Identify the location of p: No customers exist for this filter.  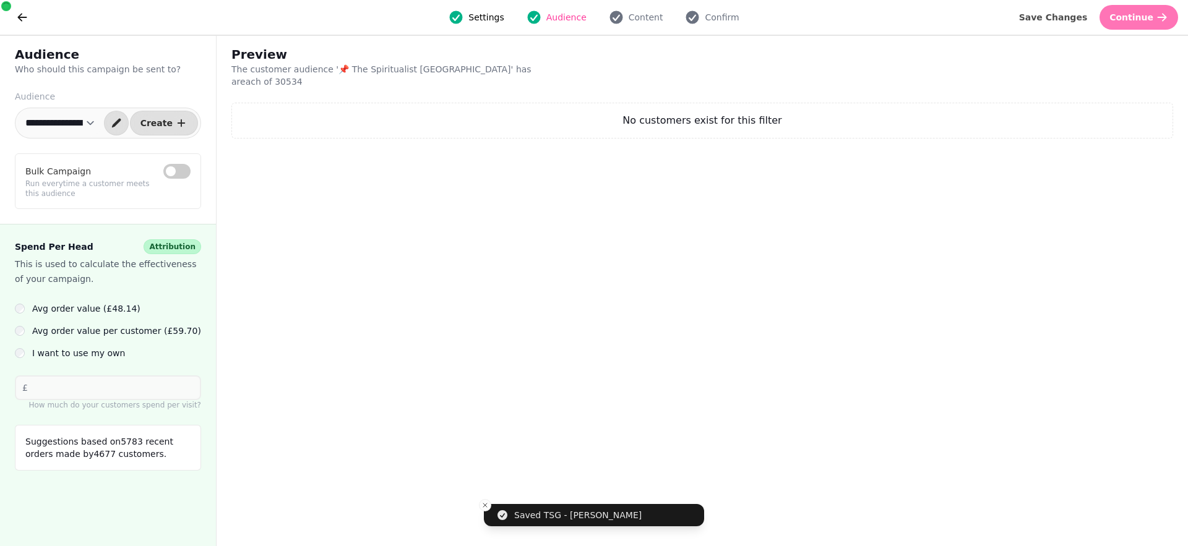
(702, 121).